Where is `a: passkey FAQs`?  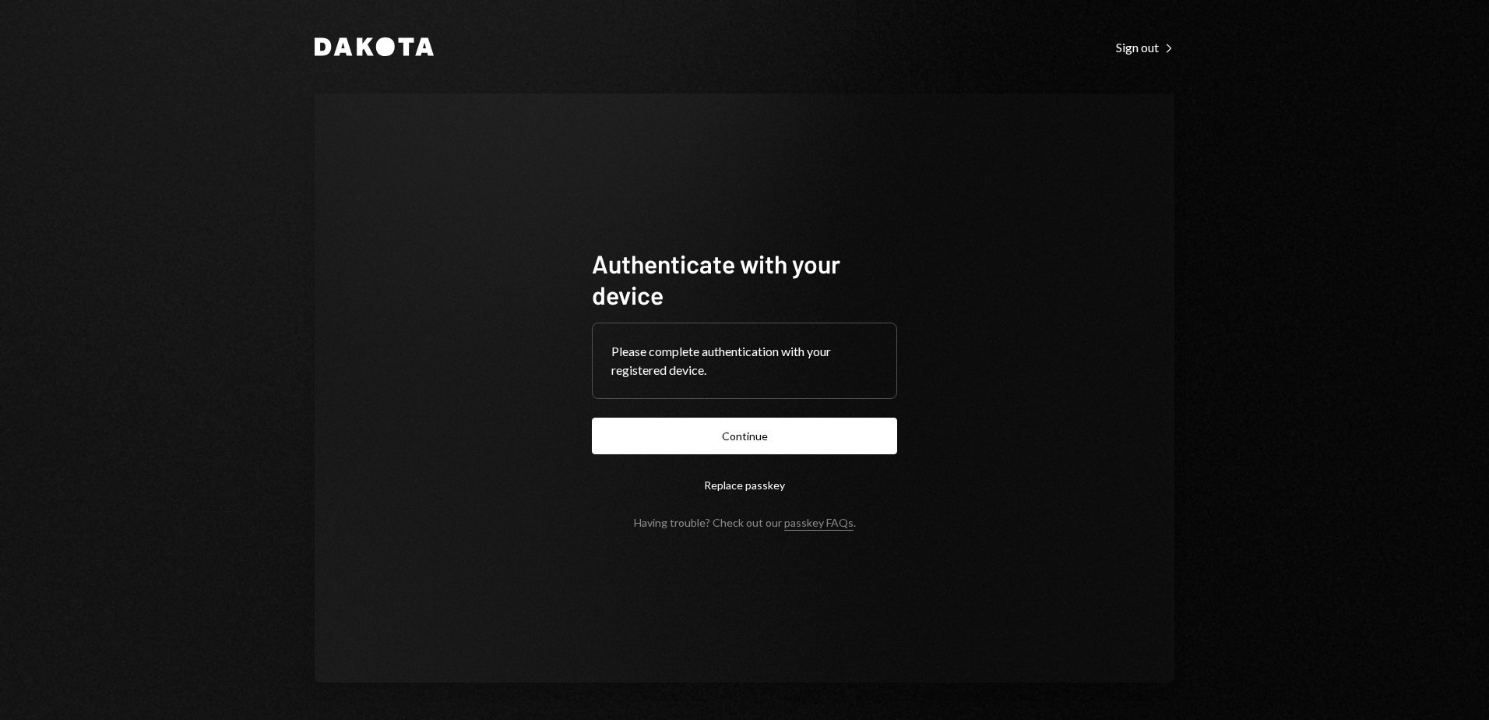 a: passkey FAQs is located at coordinates (818, 523).